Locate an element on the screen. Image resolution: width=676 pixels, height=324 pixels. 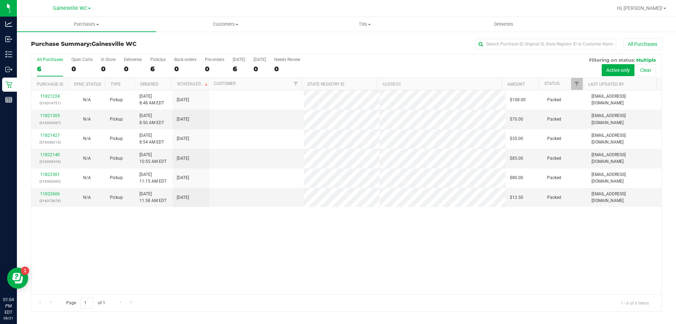
div: Back-orders is located at coordinates (185, 60).